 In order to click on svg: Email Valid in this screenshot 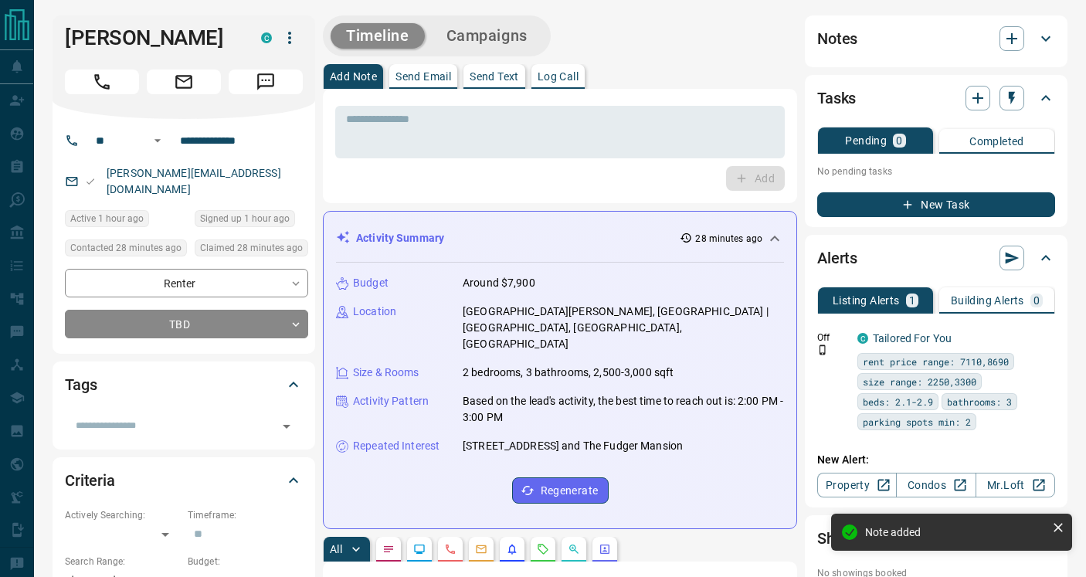, I will do `click(90, 181)`.